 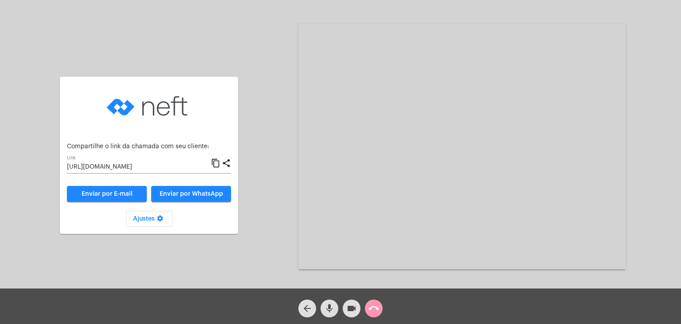 I want to click on mat-icon: share, so click(x=226, y=163).